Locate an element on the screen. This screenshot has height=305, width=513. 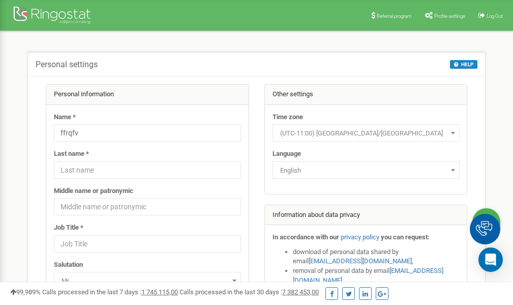
label: Time zone is located at coordinates (288, 117).